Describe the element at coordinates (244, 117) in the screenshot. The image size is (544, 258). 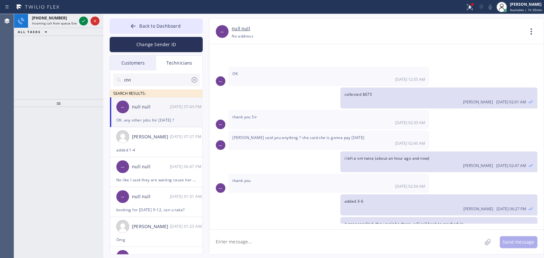
I see `span: thank you Sir` at that location.